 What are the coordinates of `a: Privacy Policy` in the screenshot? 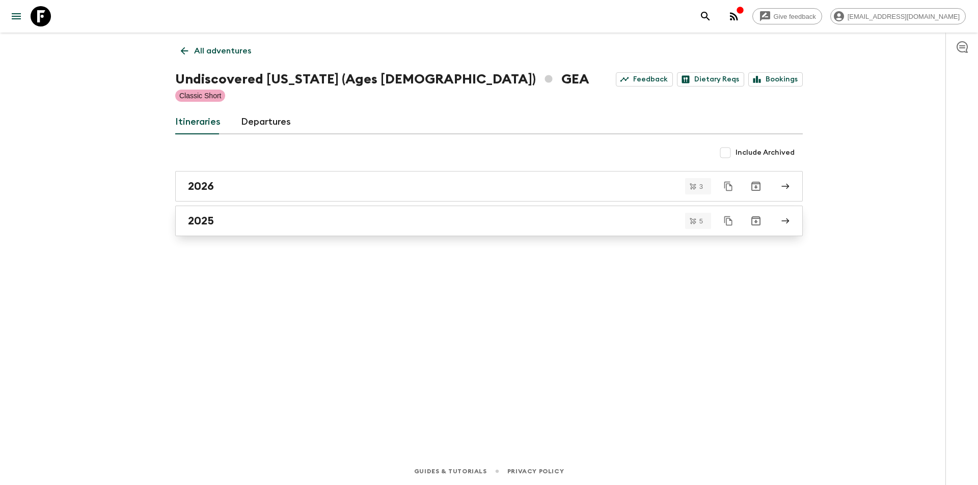 It's located at (535, 472).